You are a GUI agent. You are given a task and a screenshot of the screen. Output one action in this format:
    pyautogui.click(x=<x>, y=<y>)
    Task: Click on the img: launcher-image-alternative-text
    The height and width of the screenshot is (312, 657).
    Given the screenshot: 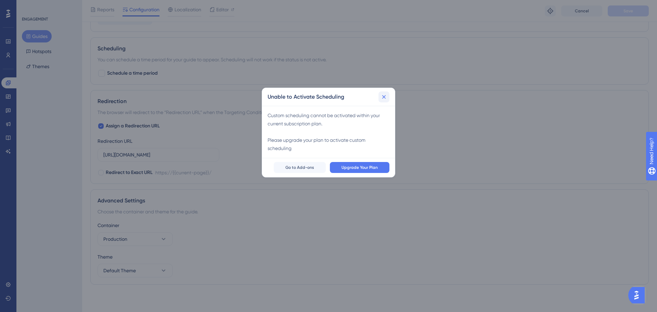 What is the action you would take?
    pyautogui.click(x=8, y=10)
    